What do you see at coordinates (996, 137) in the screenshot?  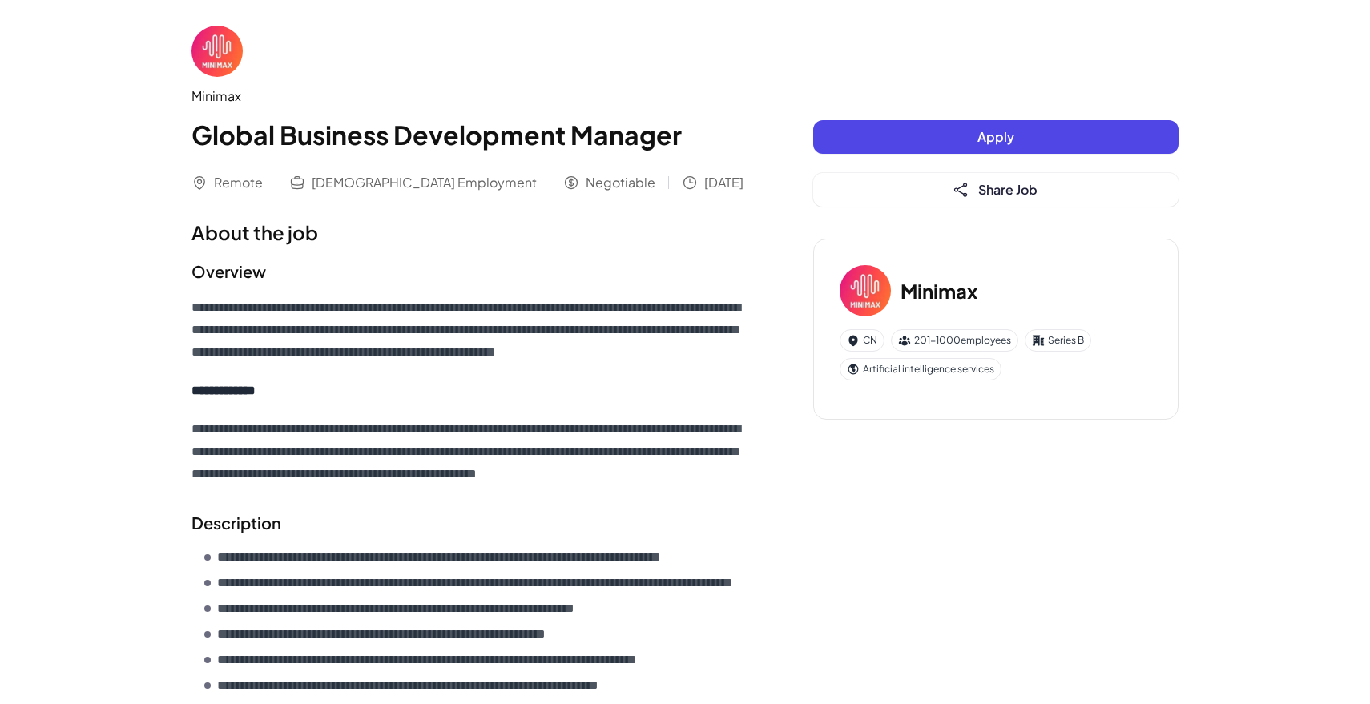 I see `button: Apply` at bounding box center [996, 137].